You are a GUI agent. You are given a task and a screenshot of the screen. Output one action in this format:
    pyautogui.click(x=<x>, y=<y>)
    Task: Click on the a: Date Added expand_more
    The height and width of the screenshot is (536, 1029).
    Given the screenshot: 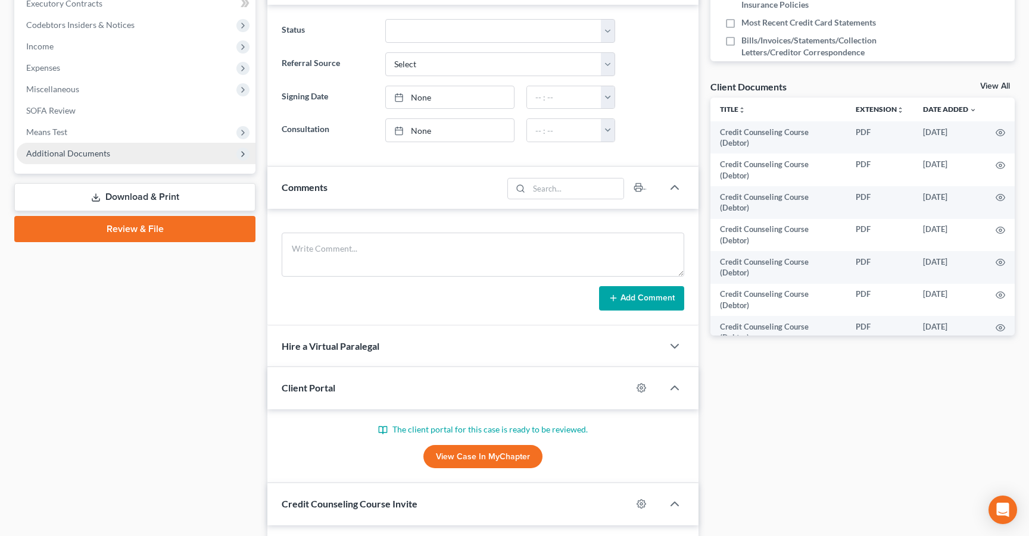 What is the action you would take?
    pyautogui.click(x=950, y=109)
    